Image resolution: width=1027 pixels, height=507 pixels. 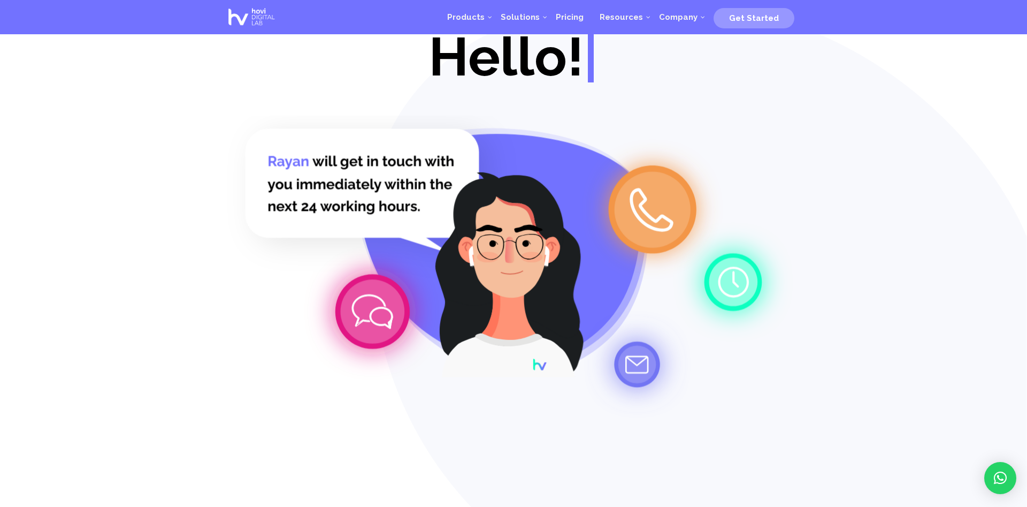 I want to click on a: Solutions, so click(x=520, y=17).